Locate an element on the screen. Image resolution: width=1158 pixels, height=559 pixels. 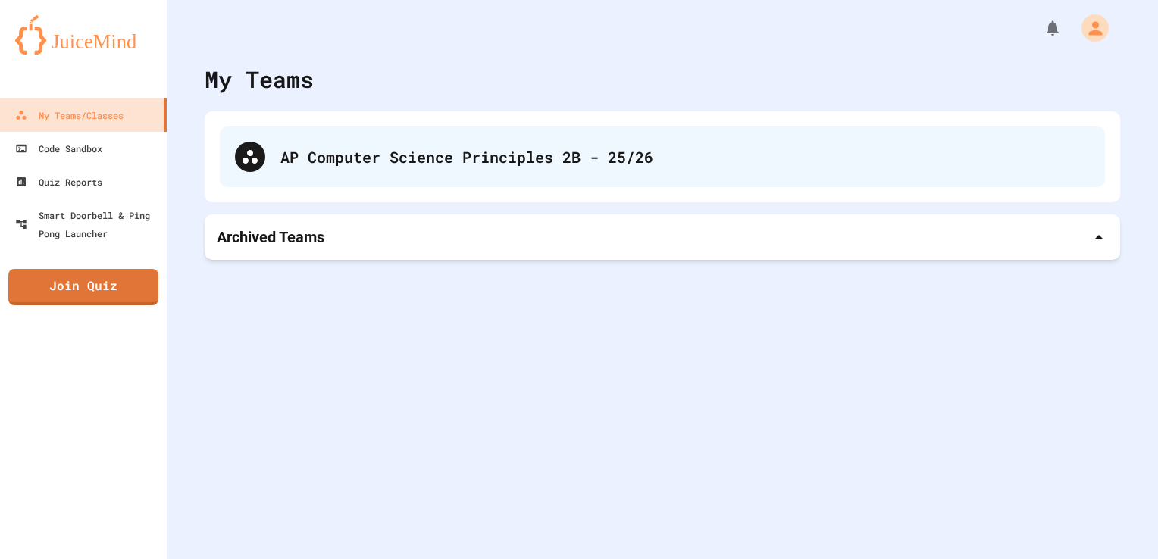
div: Quiz Reports is located at coordinates (58, 182).